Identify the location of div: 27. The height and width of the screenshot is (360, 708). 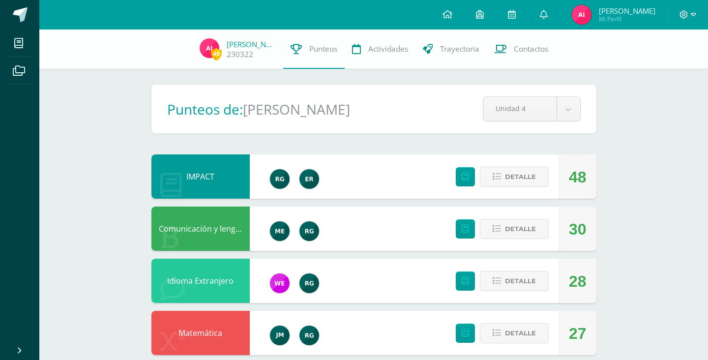
(577, 333).